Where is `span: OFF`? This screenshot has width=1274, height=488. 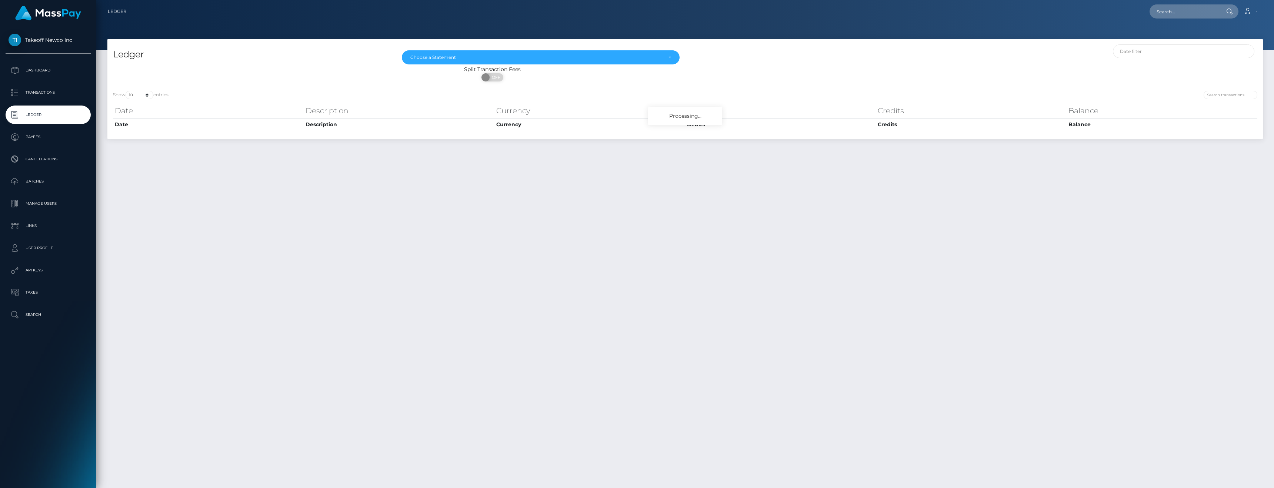 span: OFF is located at coordinates (495, 77).